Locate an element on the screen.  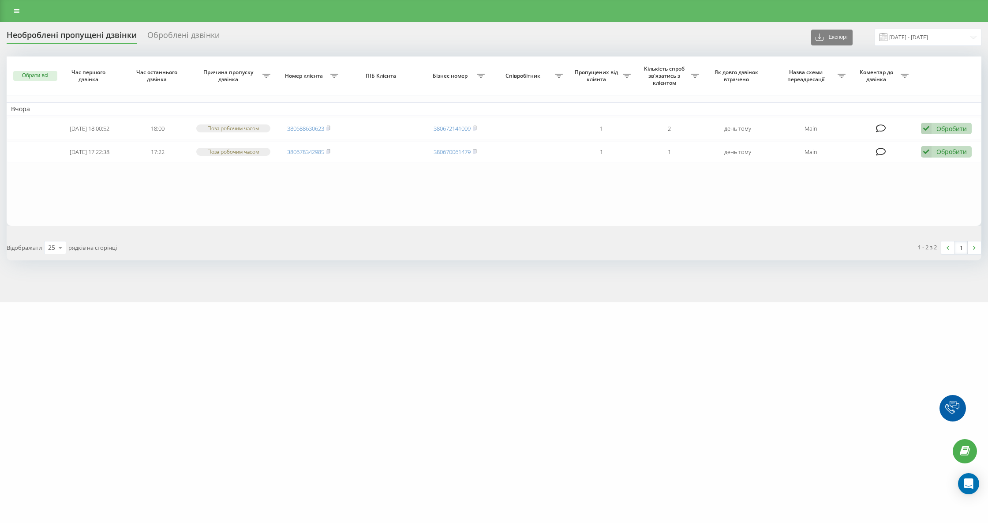
td: 2 is located at coordinates (669, 128).